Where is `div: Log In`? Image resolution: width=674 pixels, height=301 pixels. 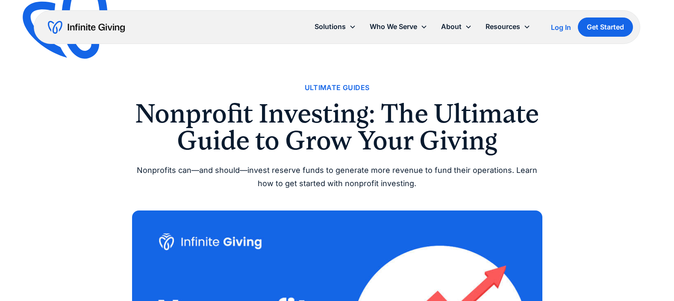
div: Log In is located at coordinates (561, 27).